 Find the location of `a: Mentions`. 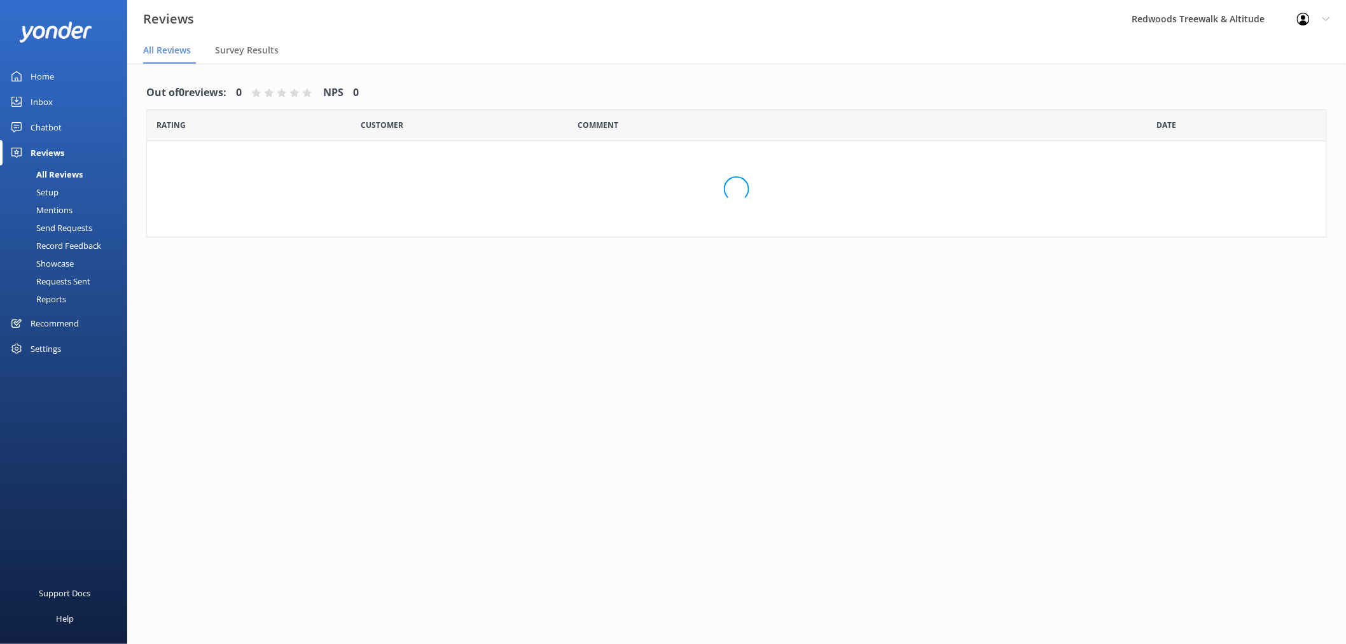

a: Mentions is located at coordinates (67, 210).